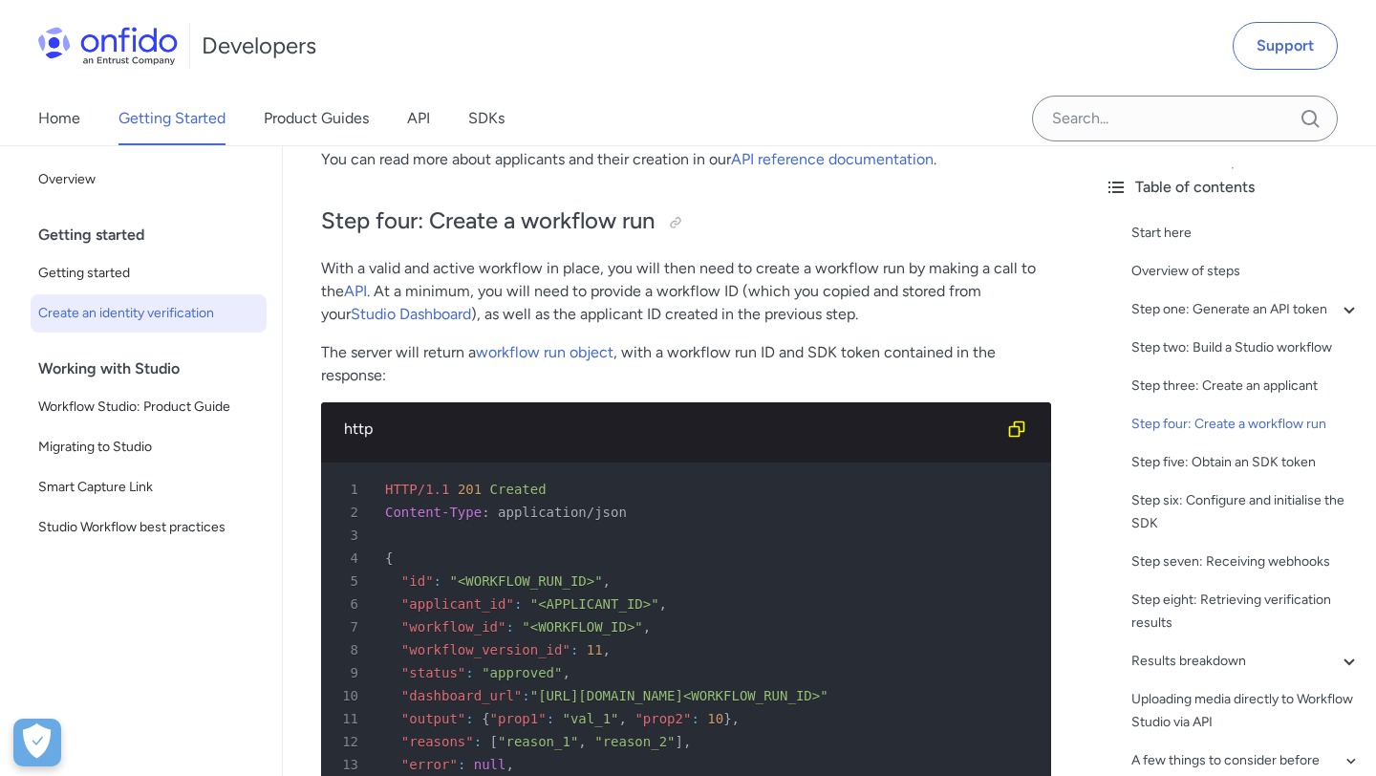 Image resolution: width=1376 pixels, height=776 pixels. I want to click on div: Step eight: Retrieving verification results, so click(1246, 612).